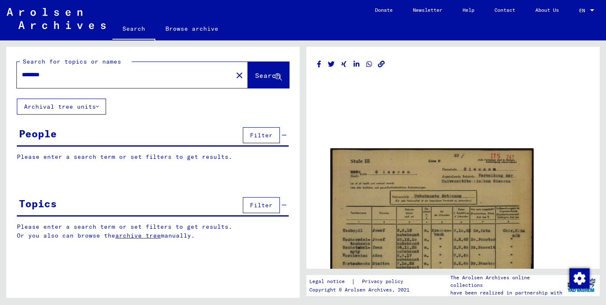  Describe the element at coordinates (240, 75) in the screenshot. I see `button: Clear` at that location.